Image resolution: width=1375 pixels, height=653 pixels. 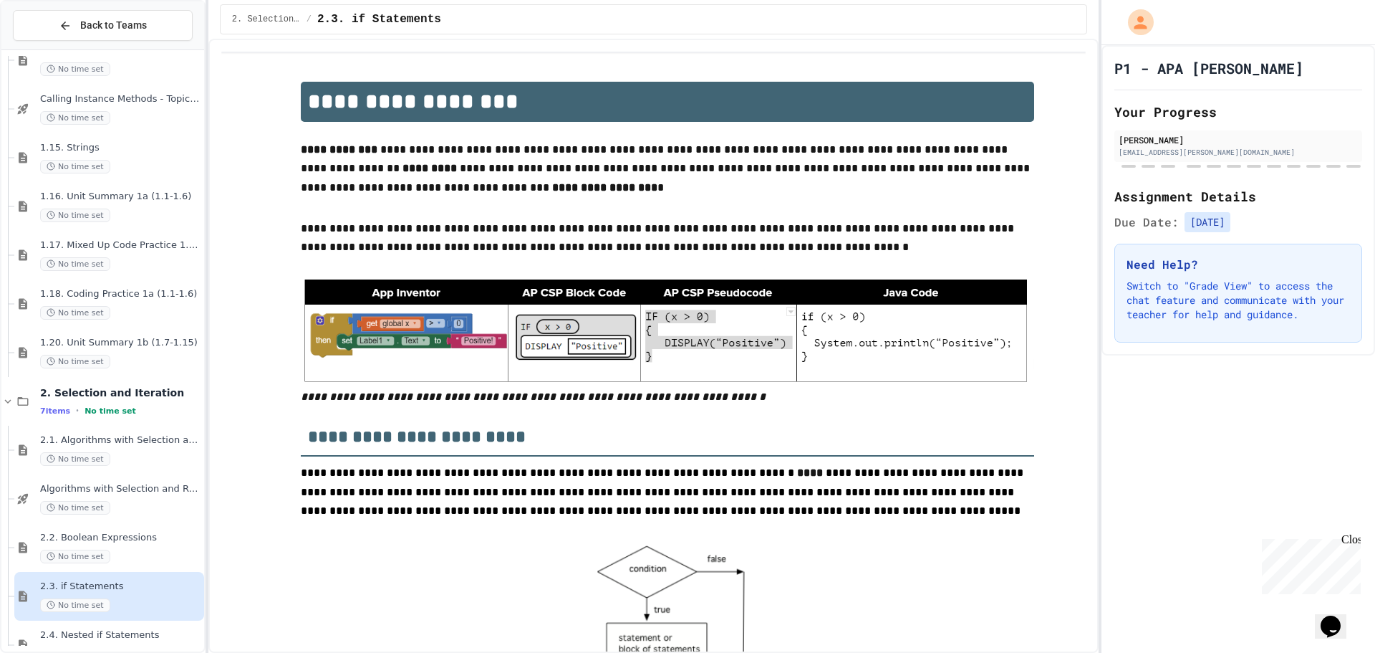 I want to click on span: Algorithms with Selection and Repetition - Topic 2.1, so click(x=120, y=488).